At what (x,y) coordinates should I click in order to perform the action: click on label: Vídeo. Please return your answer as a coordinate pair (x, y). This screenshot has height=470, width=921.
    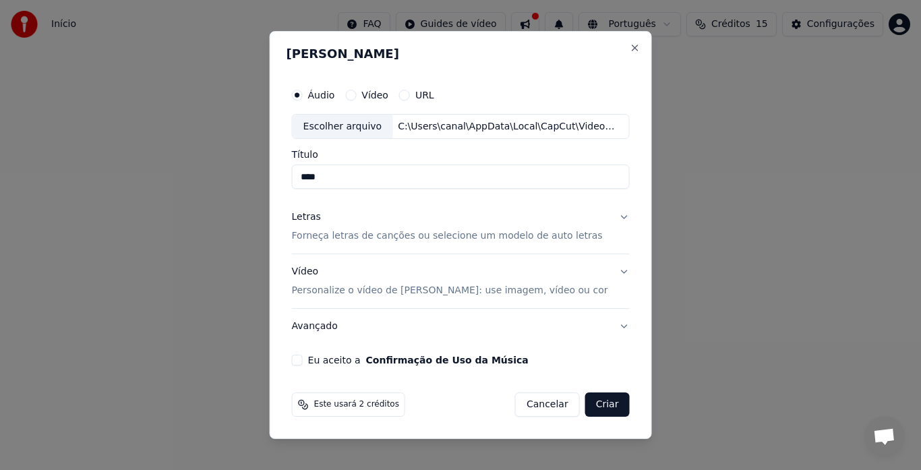
    Looking at the image, I should click on (375, 95).